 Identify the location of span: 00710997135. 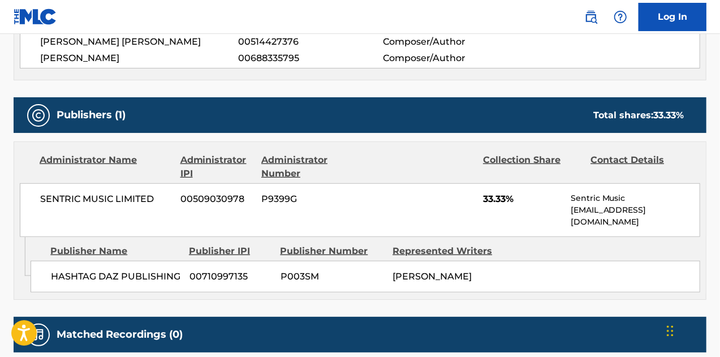
(231, 276).